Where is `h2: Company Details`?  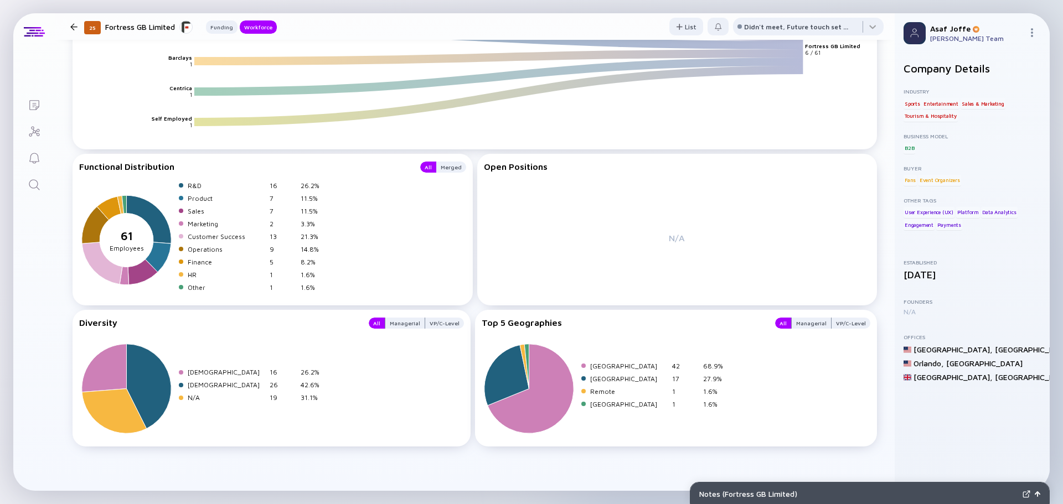 h2: Company Details is located at coordinates (972, 68).